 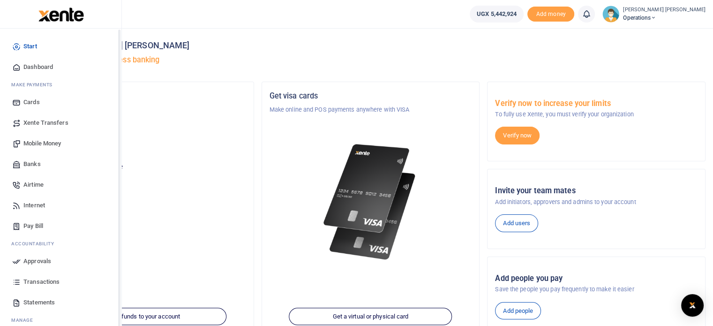 I want to click on p: To fully use Xente, you must verify your organization, so click(x=596, y=114).